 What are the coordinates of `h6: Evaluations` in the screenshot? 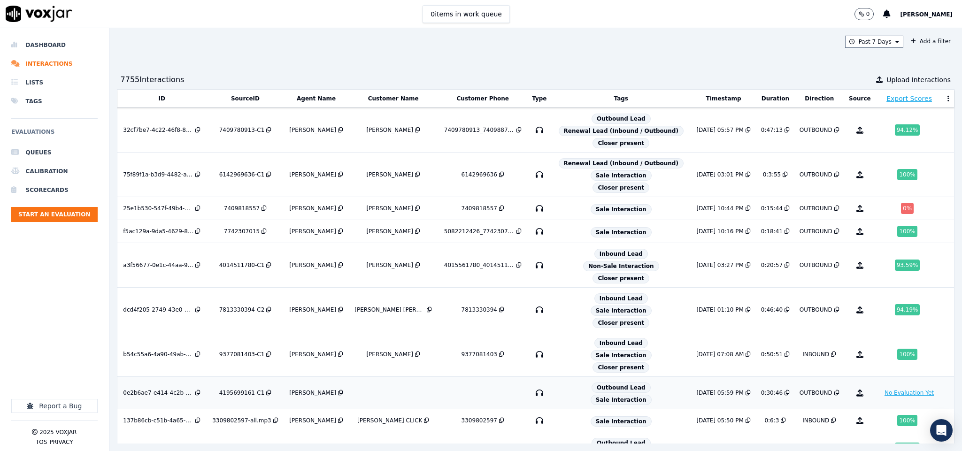 It's located at (54, 135).